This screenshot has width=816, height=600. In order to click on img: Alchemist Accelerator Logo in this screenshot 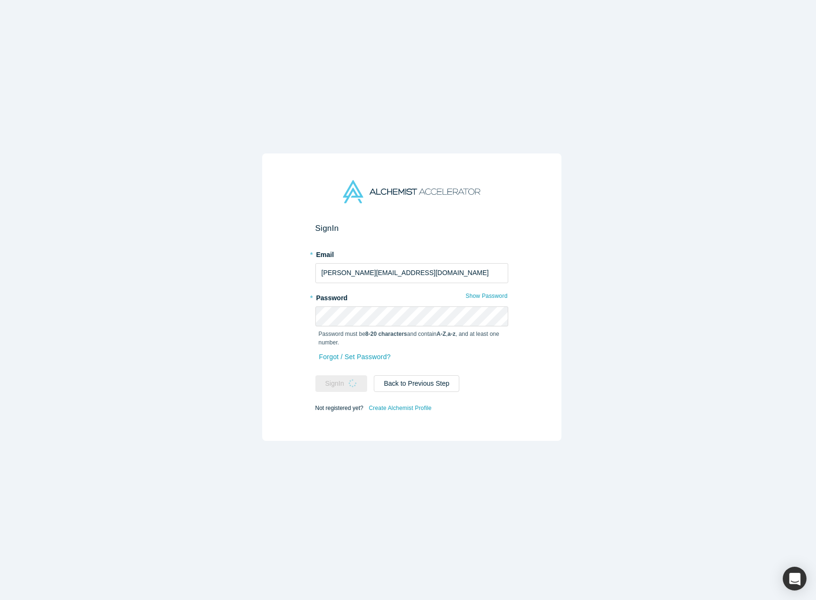, I will do `click(411, 191)`.